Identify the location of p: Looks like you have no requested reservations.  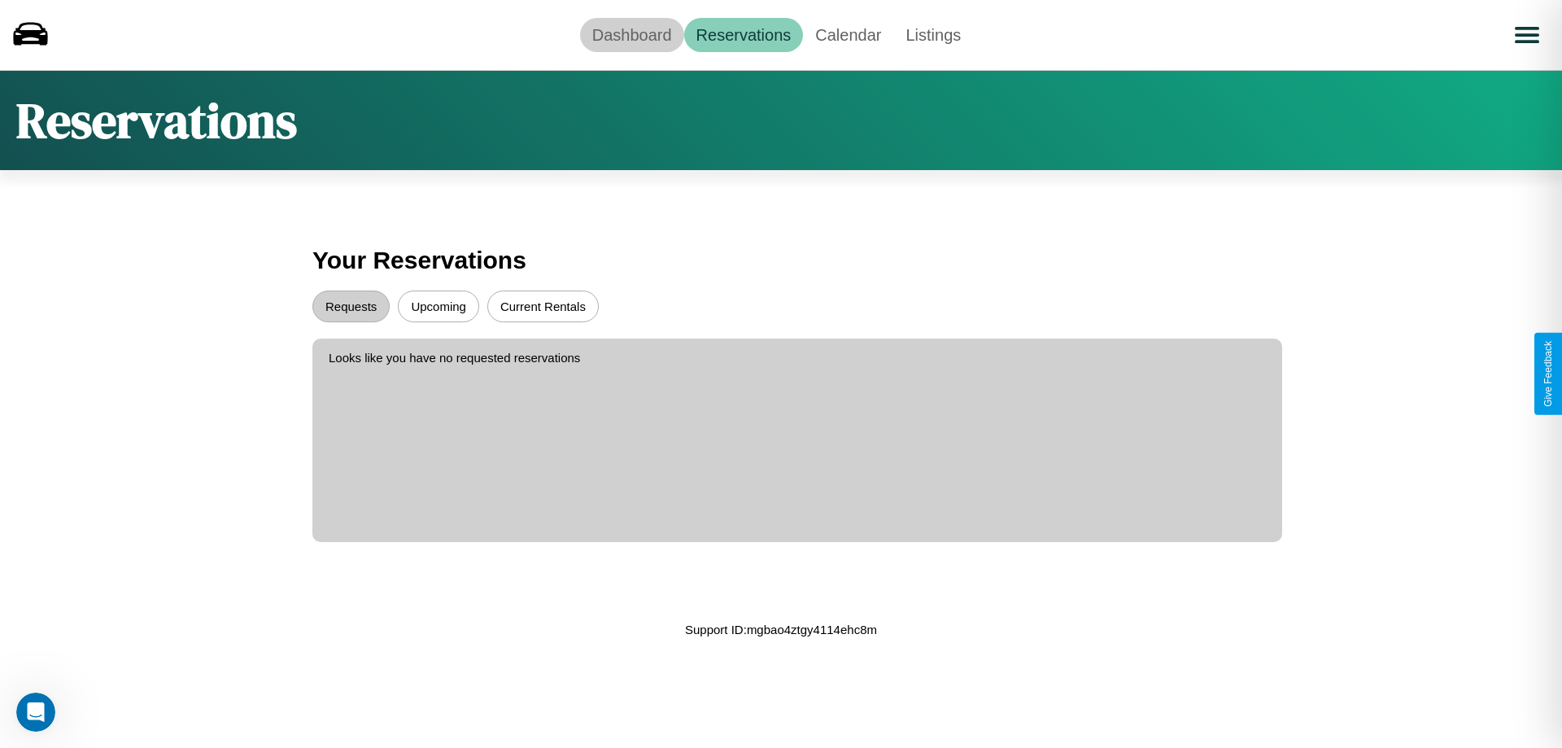
(797, 357).